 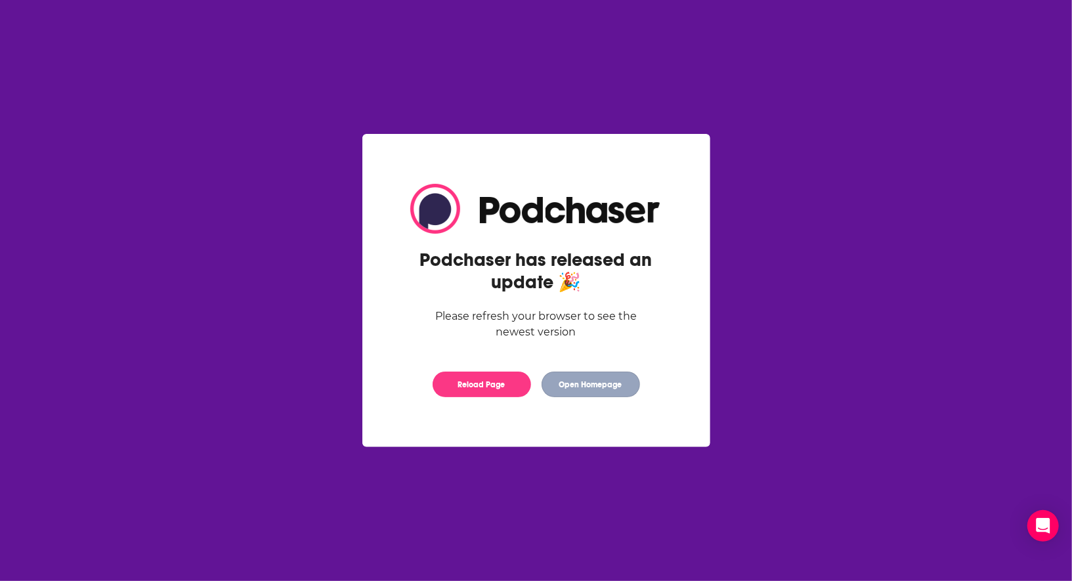 I want to click on button: Open Homepage, so click(x=591, y=384).